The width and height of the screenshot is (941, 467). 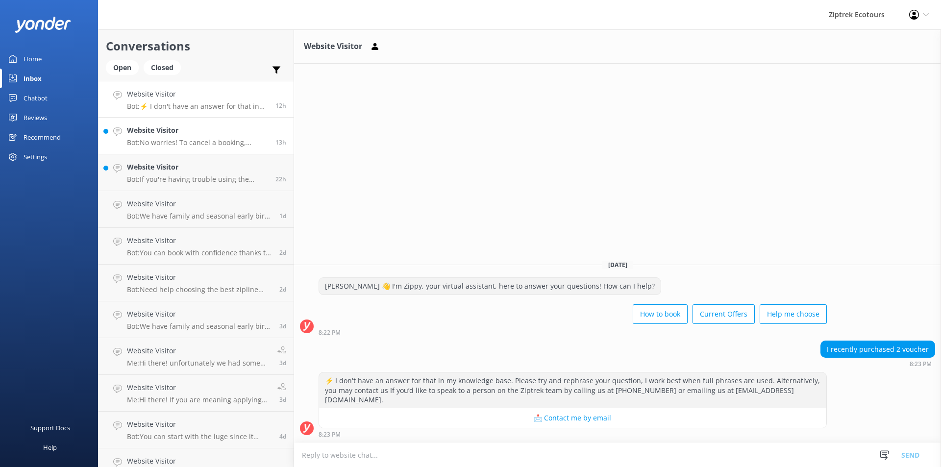 What do you see at coordinates (283, 326) in the screenshot?
I see `span: Sep 30 2025 04:44pm (UTC +13:00) Pacific/Auckland` at bounding box center [283, 326].